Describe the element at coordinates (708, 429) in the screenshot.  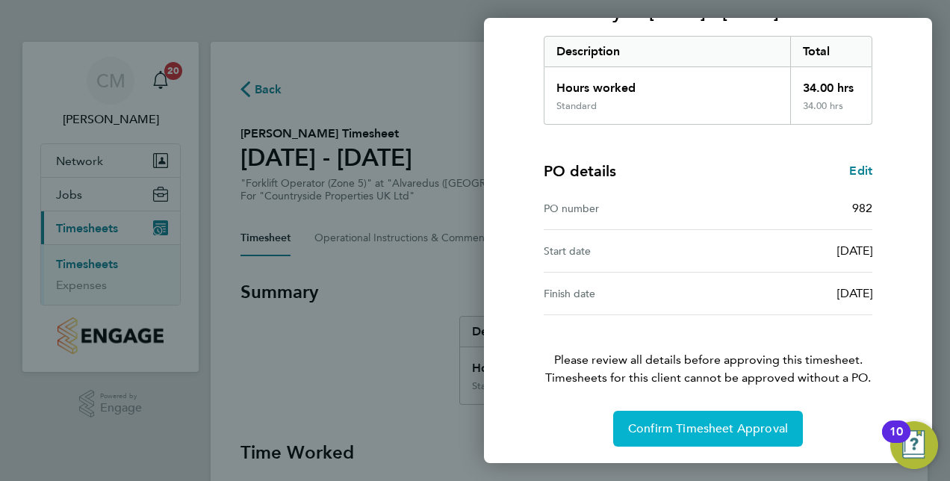
I see `span: Confirm Timesheet Approval` at that location.